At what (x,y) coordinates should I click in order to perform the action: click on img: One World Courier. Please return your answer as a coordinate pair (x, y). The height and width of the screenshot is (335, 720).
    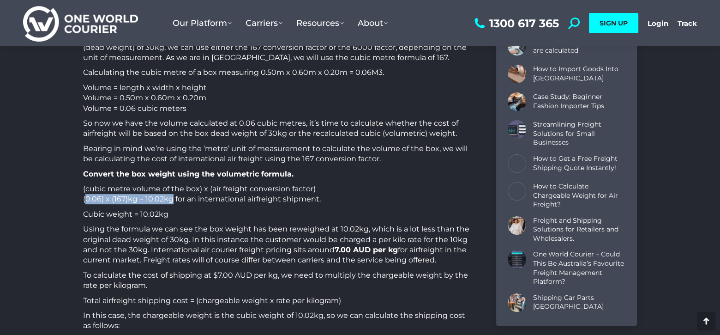
    Looking at the image, I should click on (80, 23).